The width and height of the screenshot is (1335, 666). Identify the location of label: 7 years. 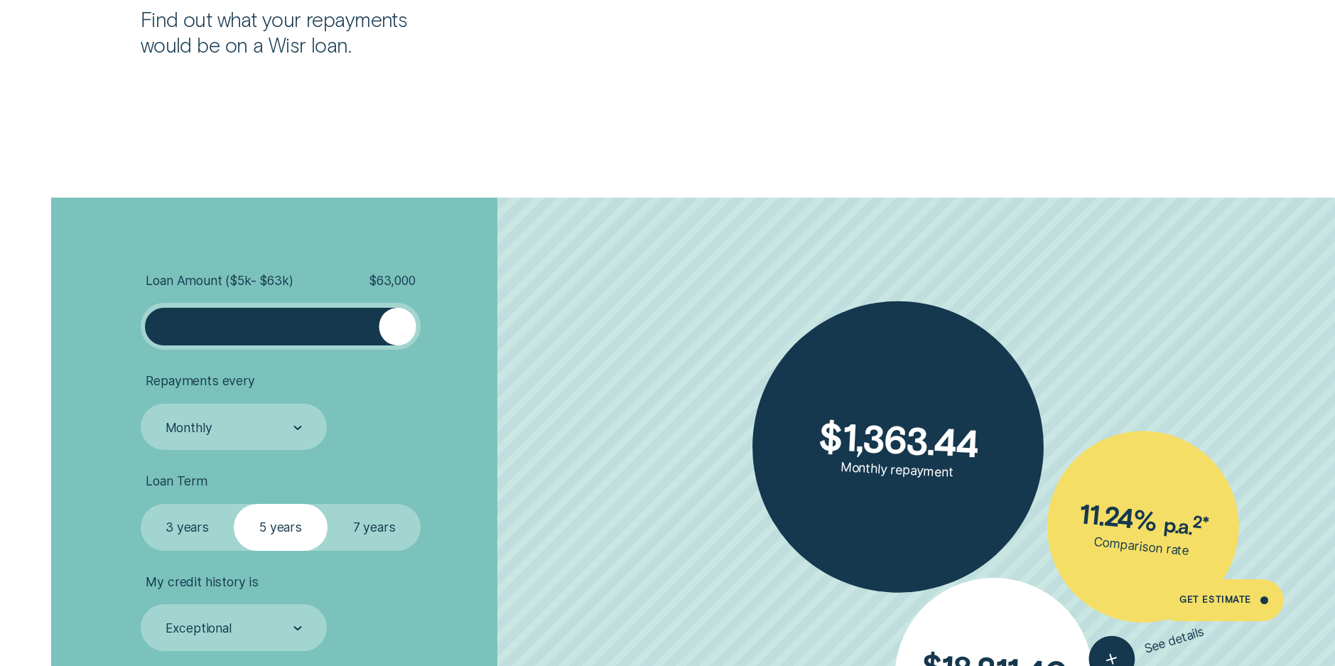
(374, 527).